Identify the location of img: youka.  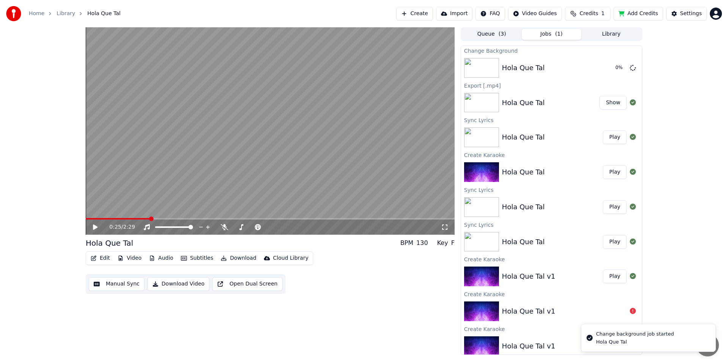
(14, 14).